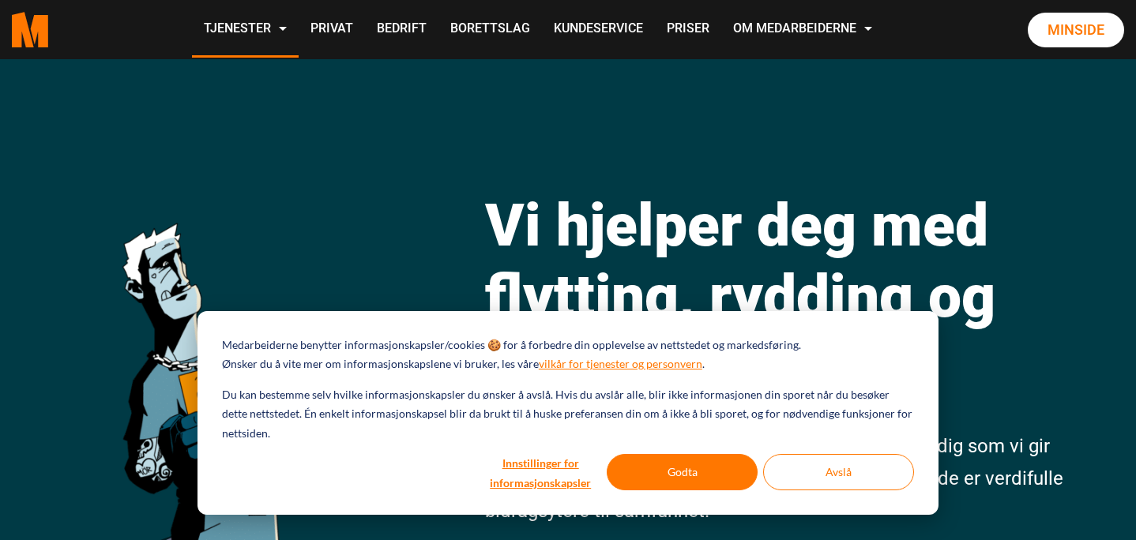  What do you see at coordinates (463, 364) in the screenshot?
I see `p: Ønsker du å vite mer om informasjonskapslene vi bruker, les våre .` at bounding box center [463, 364].